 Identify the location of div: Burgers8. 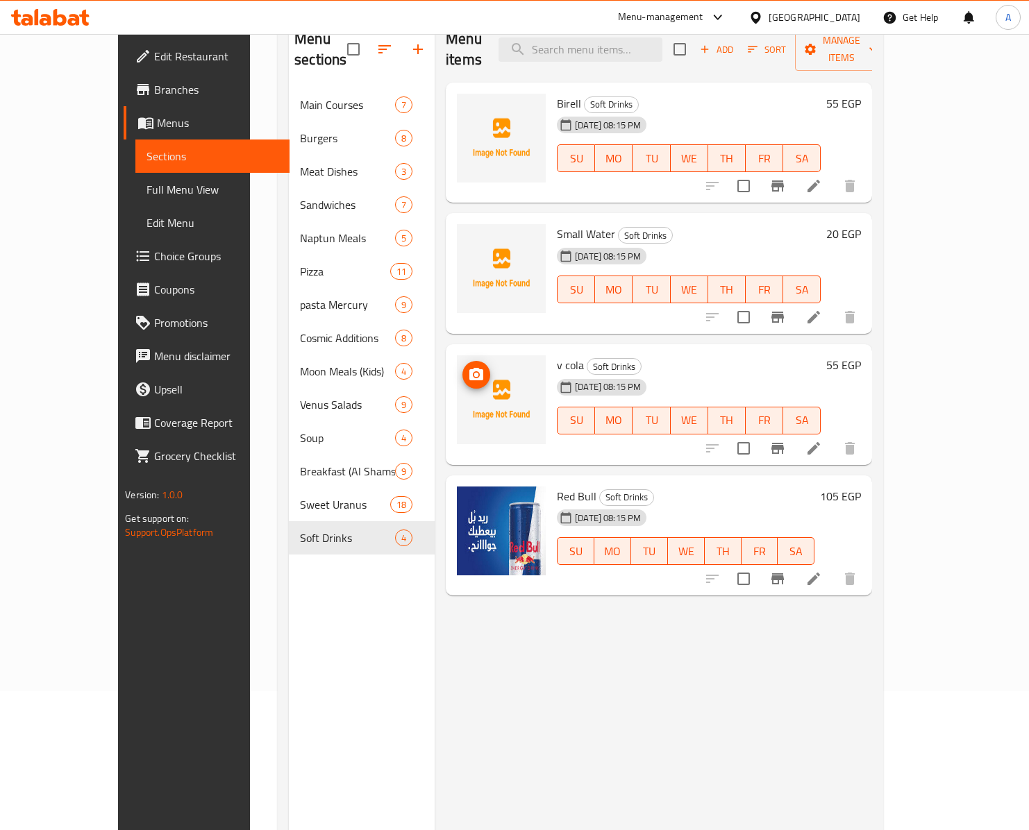
(362, 138).